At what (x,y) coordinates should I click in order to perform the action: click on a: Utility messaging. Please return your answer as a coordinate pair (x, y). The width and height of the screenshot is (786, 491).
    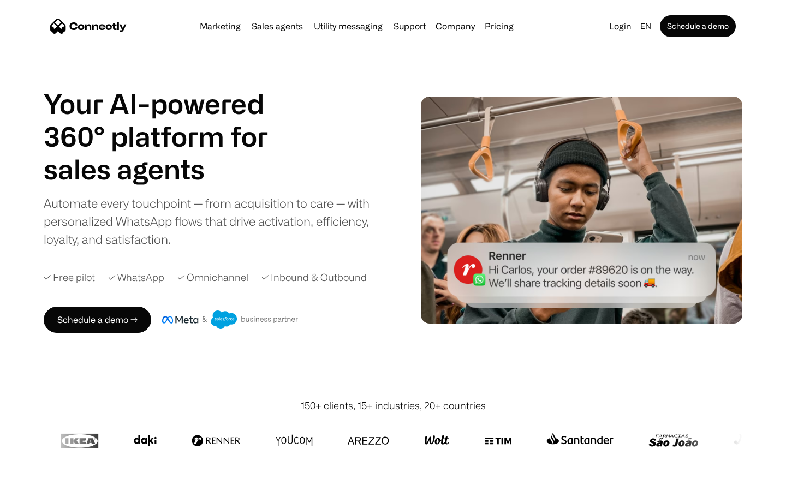
    Looking at the image, I should click on (348, 26).